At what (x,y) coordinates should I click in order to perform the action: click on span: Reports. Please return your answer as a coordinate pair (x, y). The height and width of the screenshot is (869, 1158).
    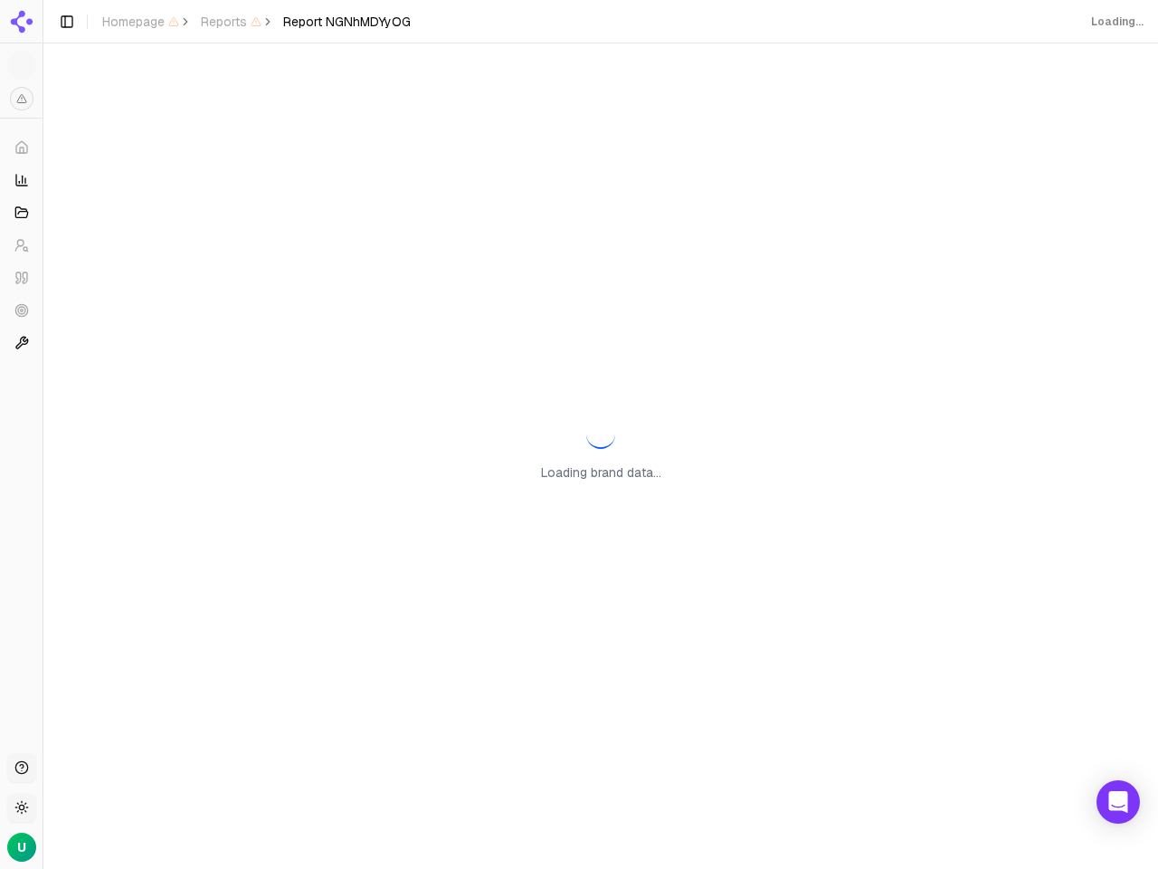
    Looking at the image, I should click on (231, 22).